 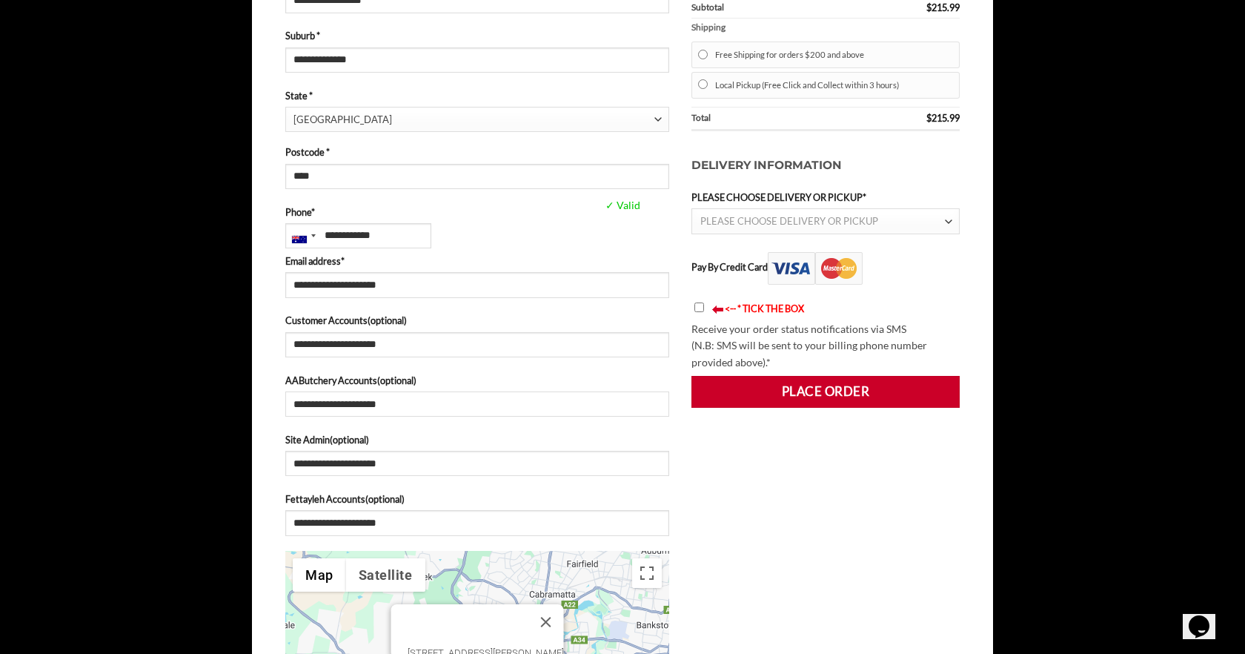 What do you see at coordinates (477, 36) in the screenshot?
I see `label: Suburb` at bounding box center [477, 36].